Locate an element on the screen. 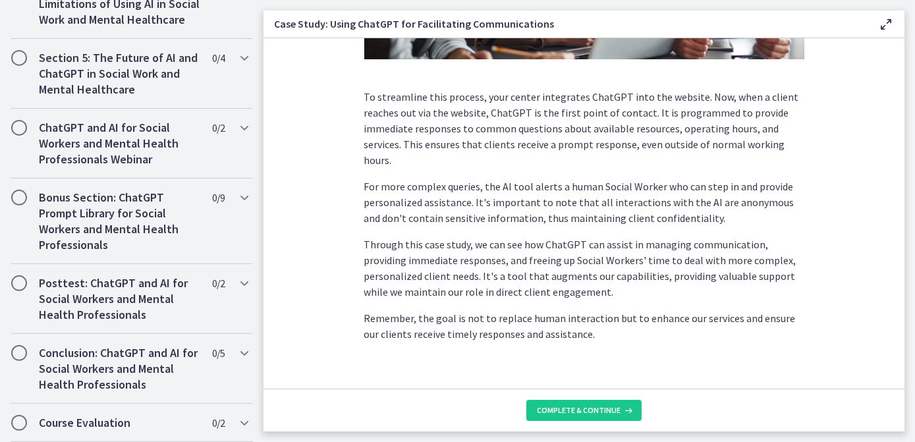  span: 0 / 4 is located at coordinates (218, 58).